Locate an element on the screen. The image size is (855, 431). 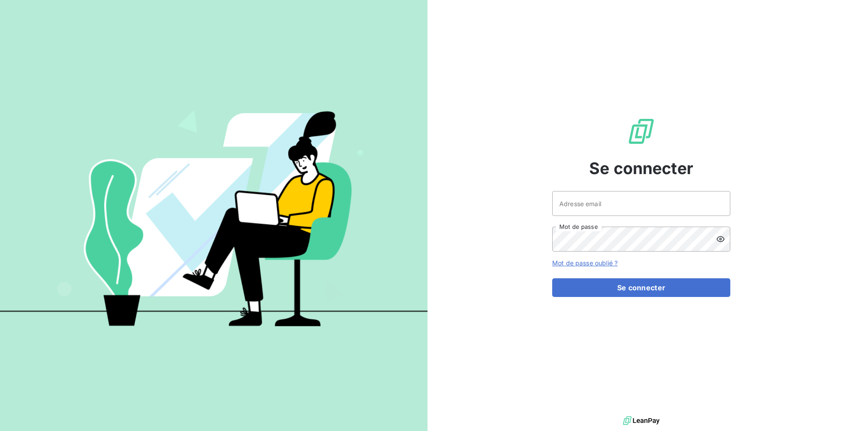
span: Se connecter is located at coordinates (641, 168).